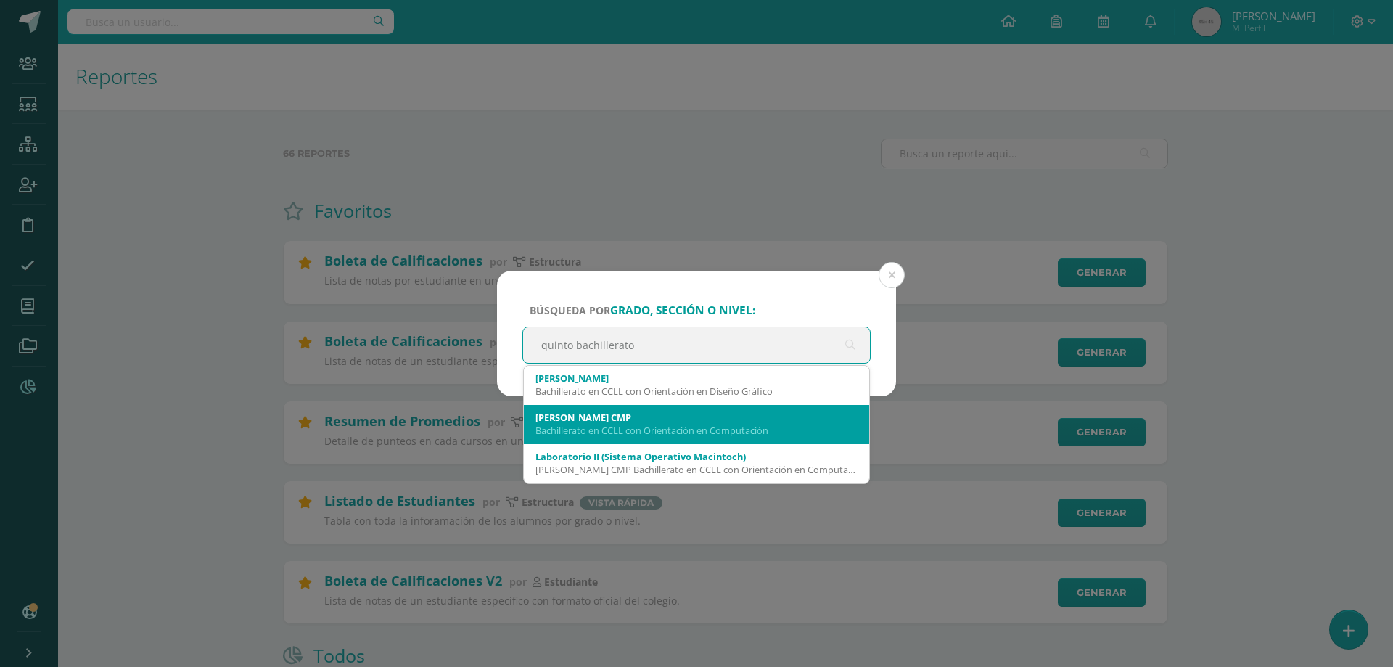  I want to click on strong: grado, sección o nivel:, so click(683, 310).